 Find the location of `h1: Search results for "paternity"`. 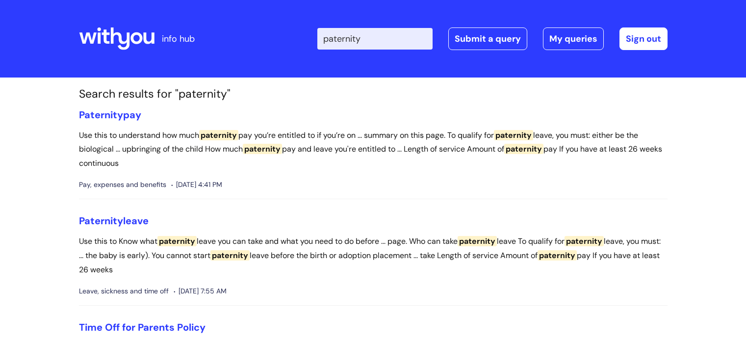

h1: Search results for "paternity" is located at coordinates (373, 94).